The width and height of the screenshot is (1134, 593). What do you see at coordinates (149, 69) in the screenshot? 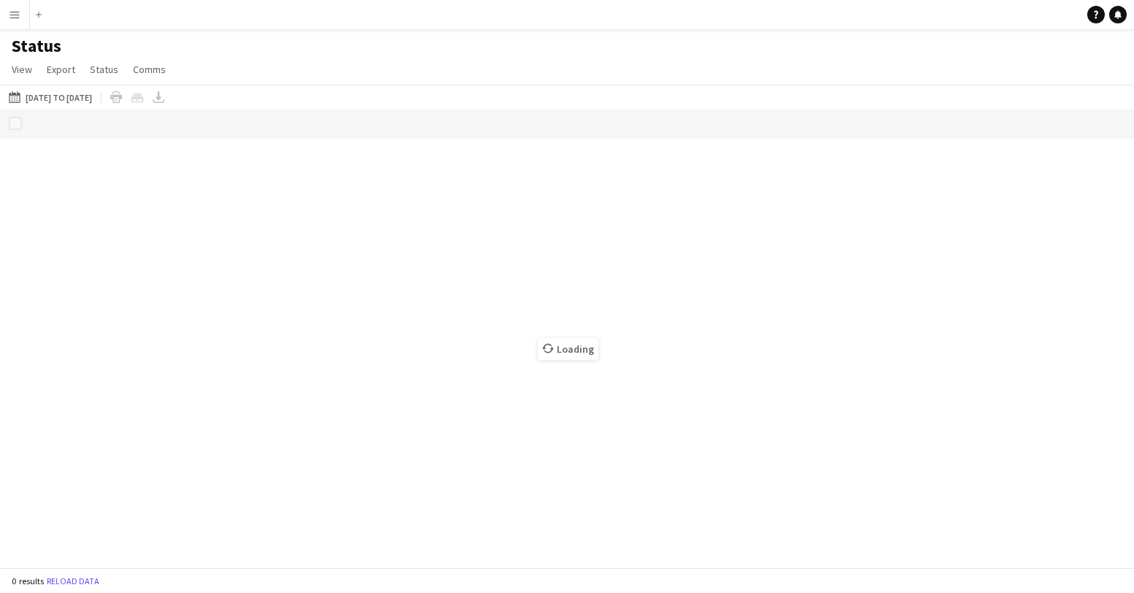
I see `span: Comms` at bounding box center [149, 69].